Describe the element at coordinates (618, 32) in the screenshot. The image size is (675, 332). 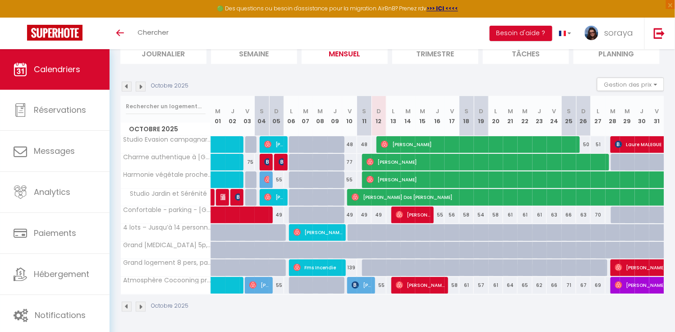
I see `span: soraya` at that location.